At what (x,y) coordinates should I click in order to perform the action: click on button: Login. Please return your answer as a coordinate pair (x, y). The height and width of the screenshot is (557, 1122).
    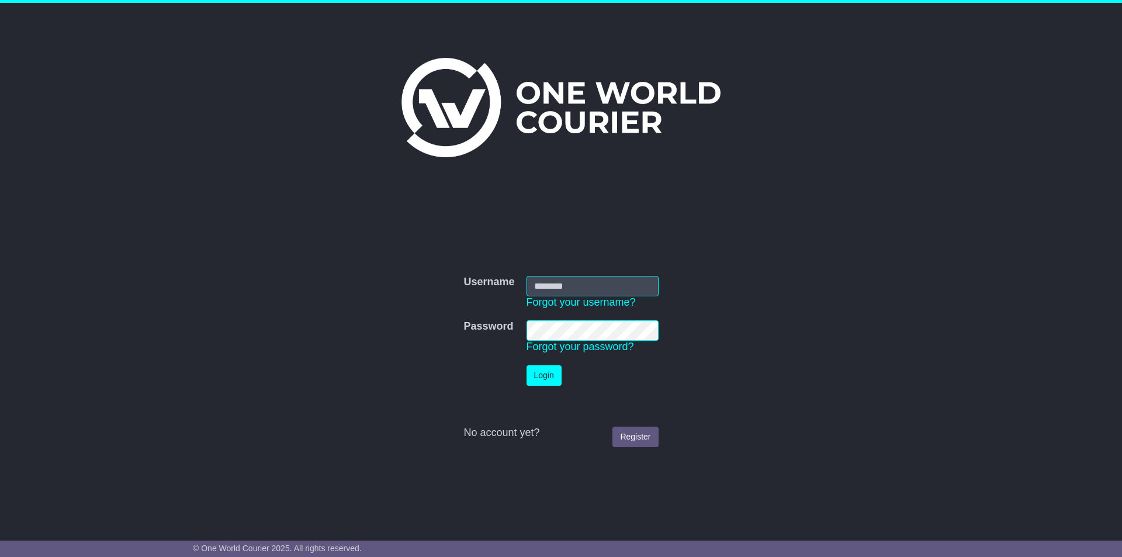
    Looking at the image, I should click on (544, 375).